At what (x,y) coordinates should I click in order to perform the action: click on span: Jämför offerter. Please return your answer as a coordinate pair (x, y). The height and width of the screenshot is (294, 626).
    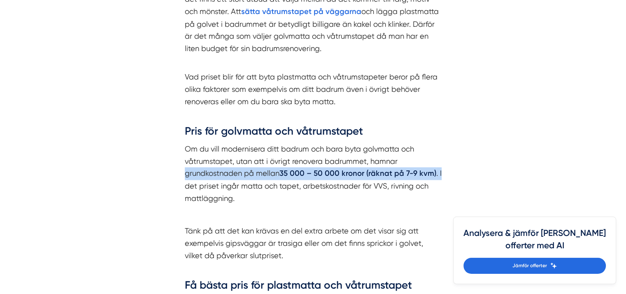
    Looking at the image, I should click on (530, 266).